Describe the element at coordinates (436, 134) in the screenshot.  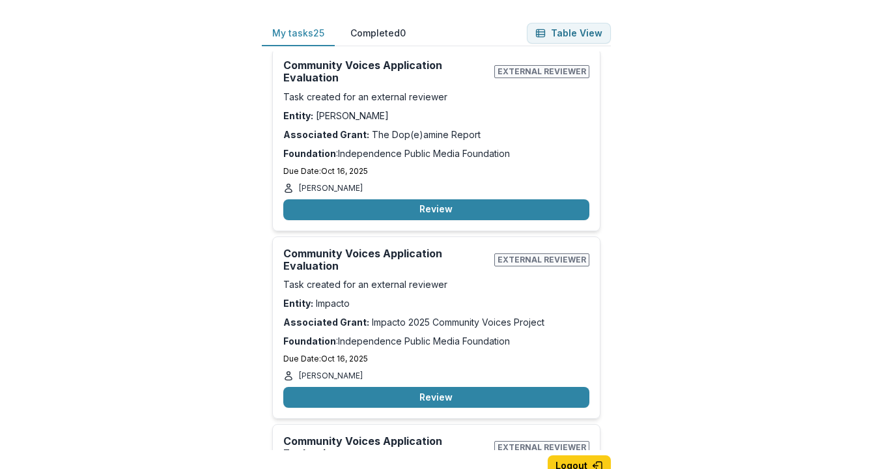
I see `p: The Dop(e)amine Report` at that location.